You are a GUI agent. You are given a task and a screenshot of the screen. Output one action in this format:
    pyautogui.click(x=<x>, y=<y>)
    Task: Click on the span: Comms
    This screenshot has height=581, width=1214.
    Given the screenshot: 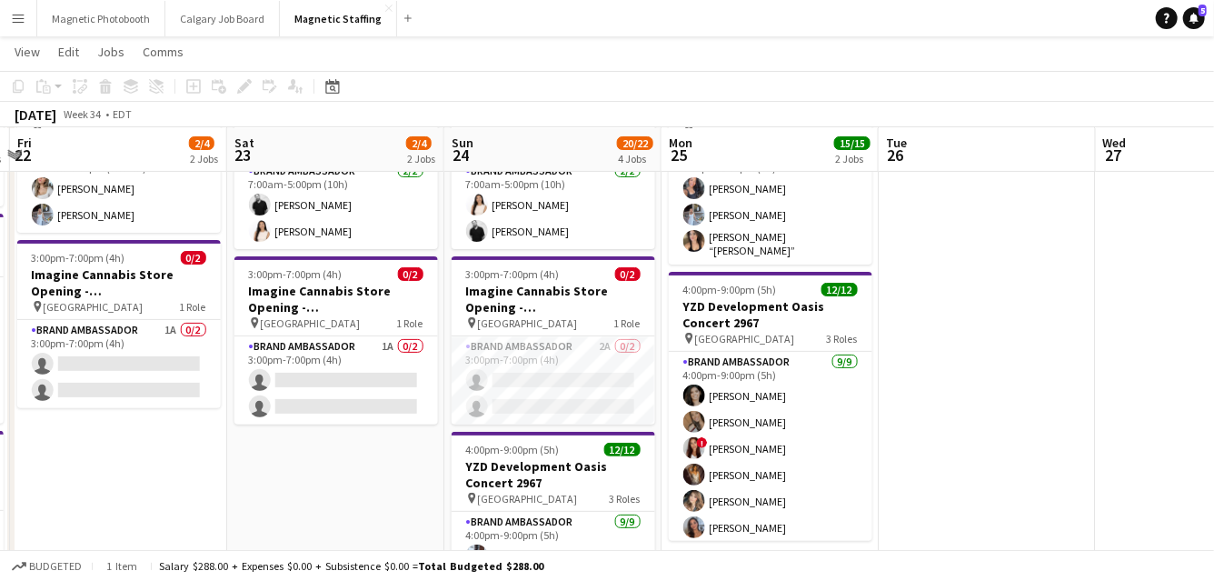 What is the action you would take?
    pyautogui.click(x=163, y=52)
    